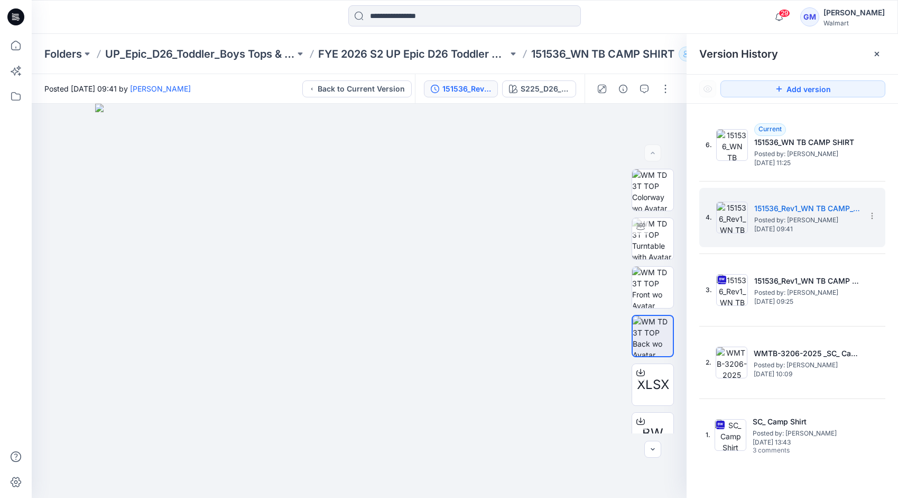 The image size is (898, 498). Describe the element at coordinates (807, 281) in the screenshot. I see `h5: 151536_Rev1_WN TB CAMP SHIRT` at that location.